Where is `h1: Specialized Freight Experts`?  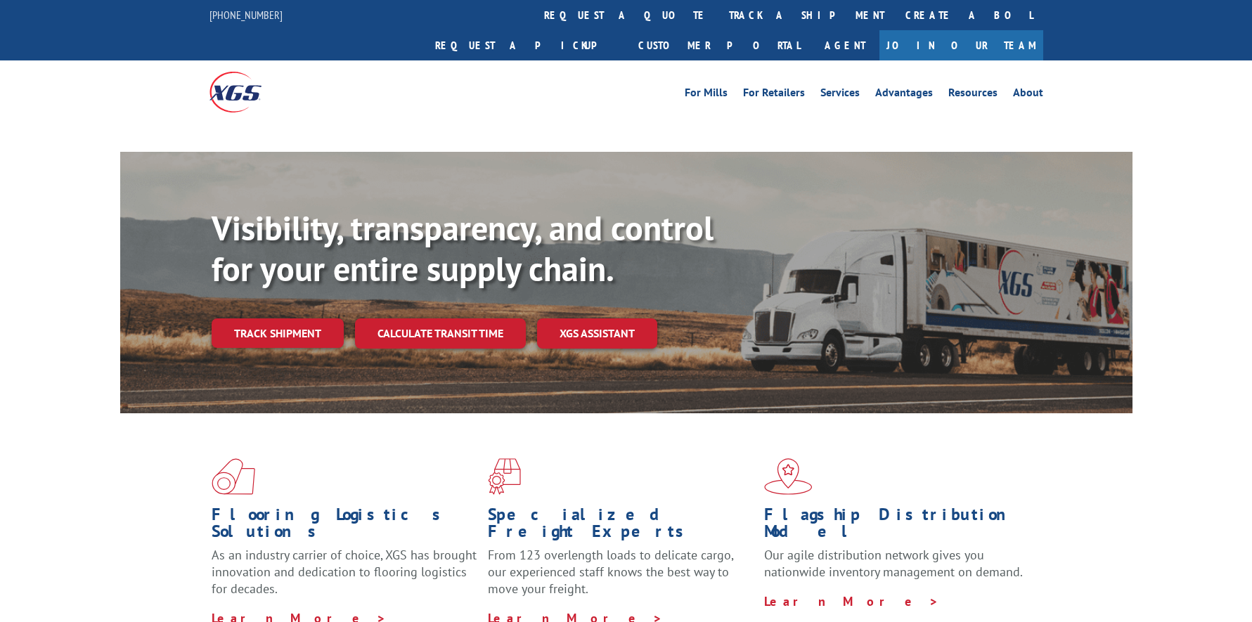
h1: Specialized Freight Experts is located at coordinates (621, 526).